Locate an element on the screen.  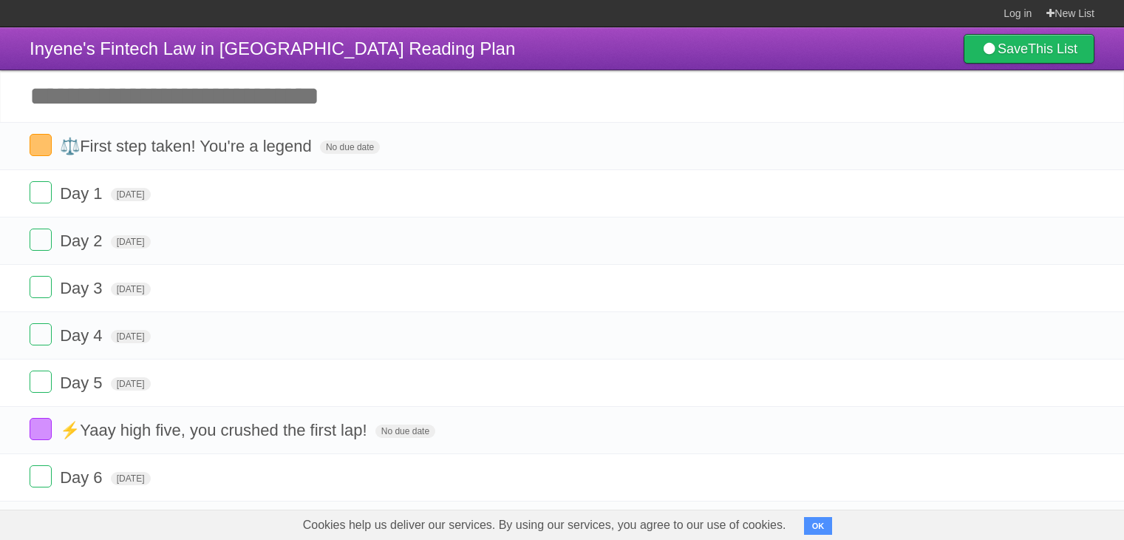
span: Day 1 is located at coordinates (83, 193).